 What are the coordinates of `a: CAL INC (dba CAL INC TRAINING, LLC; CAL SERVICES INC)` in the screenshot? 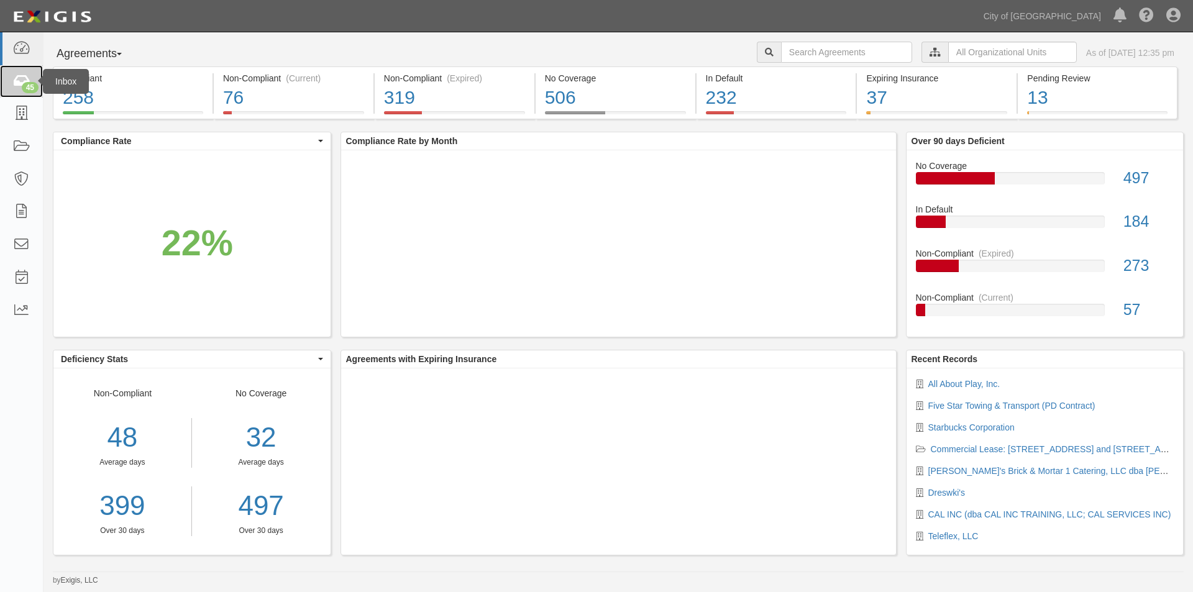 It's located at (1049, 514).